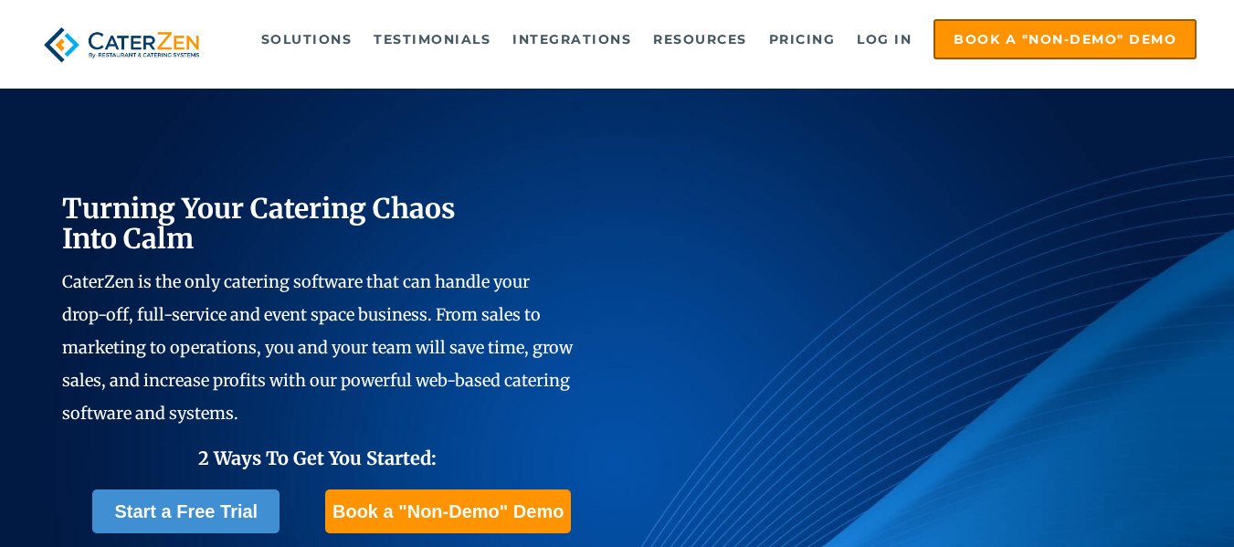 The height and width of the screenshot is (547, 1234). Describe the element at coordinates (317, 457) in the screenshot. I see `span: 2 Ways To Get You Started:` at that location.